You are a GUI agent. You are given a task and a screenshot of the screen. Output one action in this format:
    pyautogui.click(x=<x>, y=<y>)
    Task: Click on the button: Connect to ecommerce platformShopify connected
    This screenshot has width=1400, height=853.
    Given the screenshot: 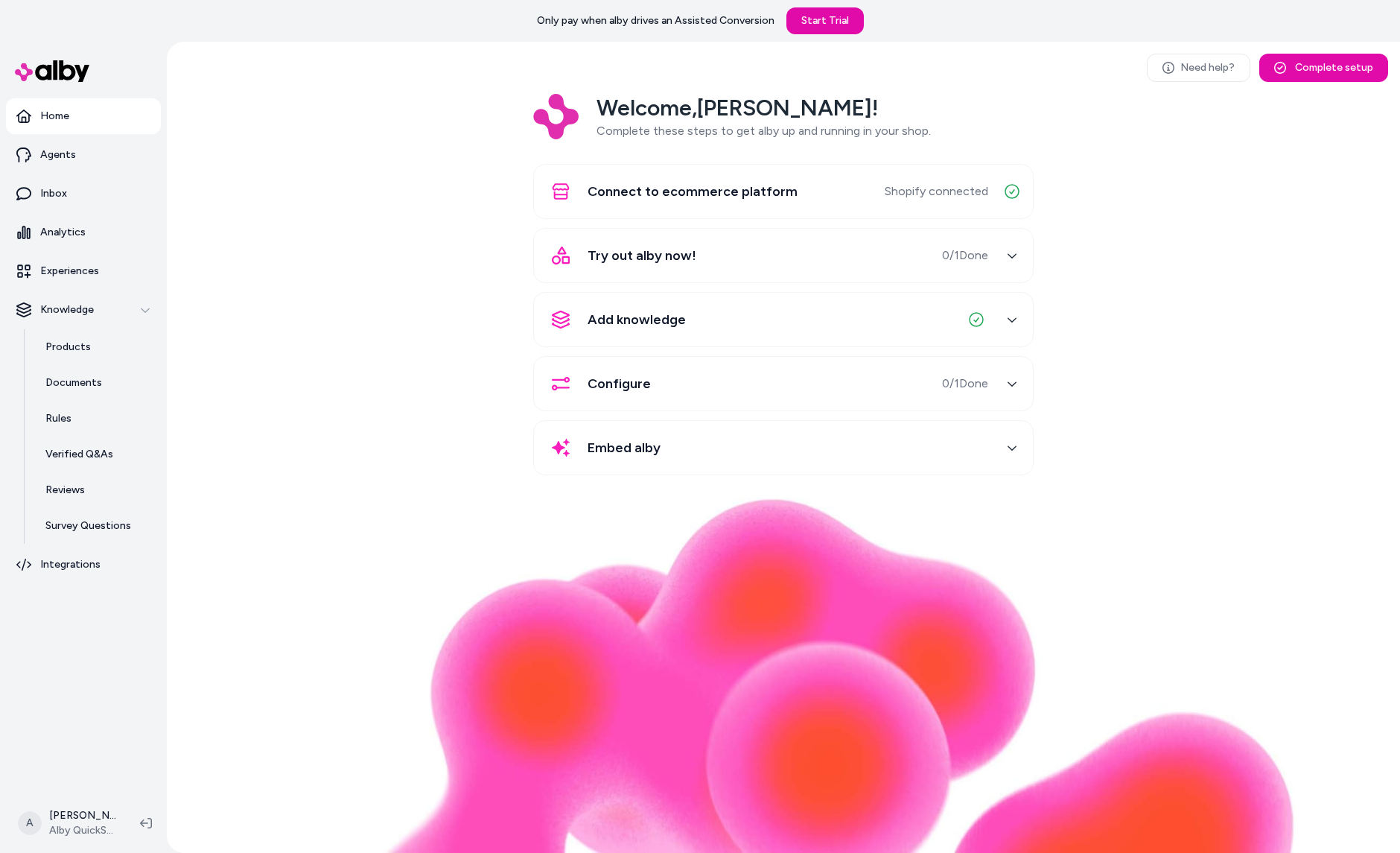 What is the action you would take?
    pyautogui.click(x=783, y=191)
    